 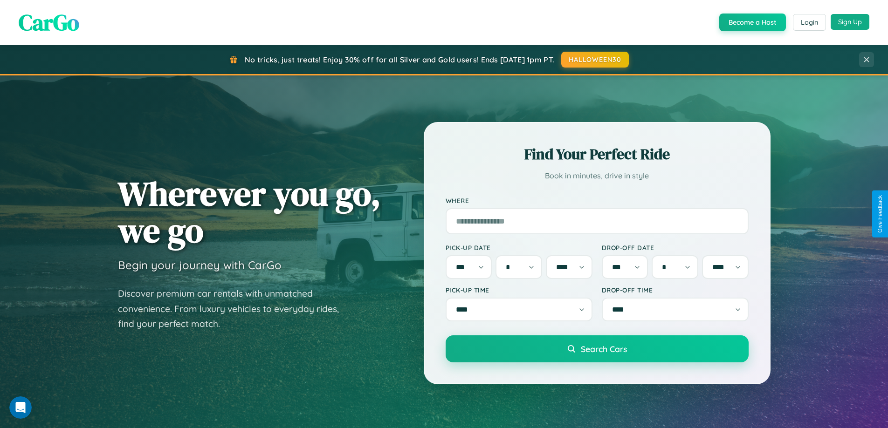 I want to click on button: Become a Host, so click(x=752, y=22).